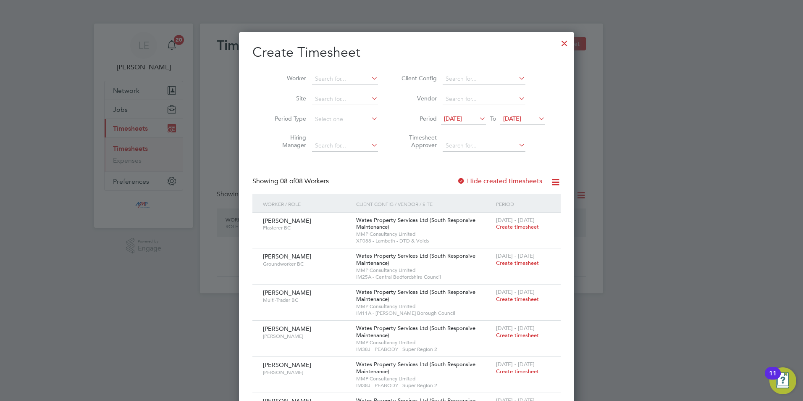 The height and width of the screenshot is (401, 803). Describe the element at coordinates (499, 181) in the screenshot. I see `label: Hide created timesheets` at that location.